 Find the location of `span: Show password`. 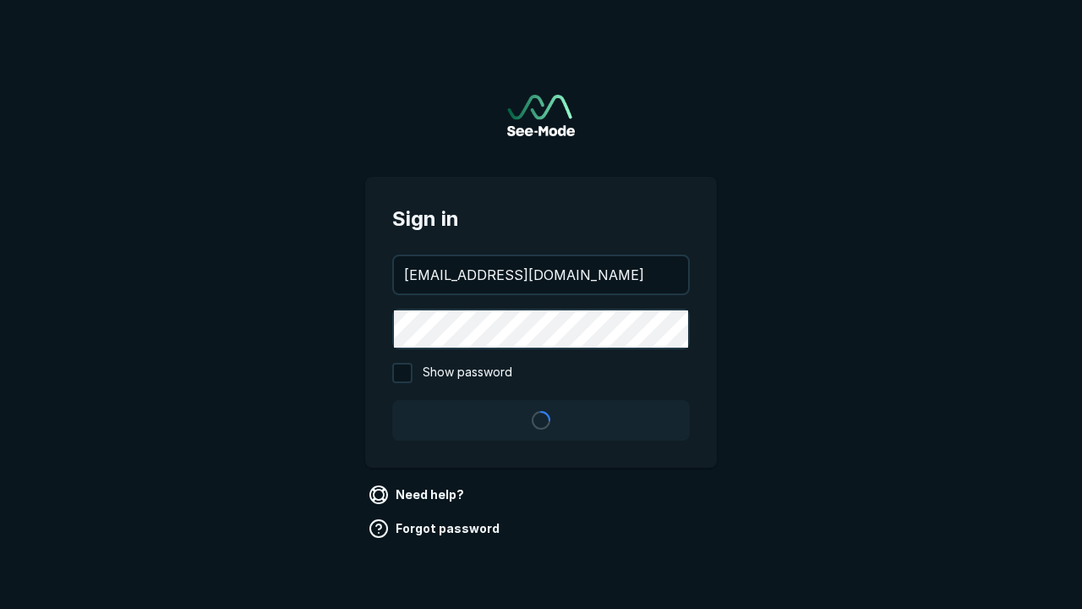

span: Show password is located at coordinates (468, 373).